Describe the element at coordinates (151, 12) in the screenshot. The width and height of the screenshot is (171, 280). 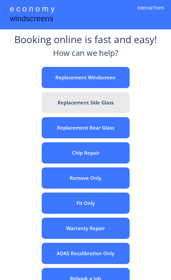
I see `div: Internal Form` at that location.